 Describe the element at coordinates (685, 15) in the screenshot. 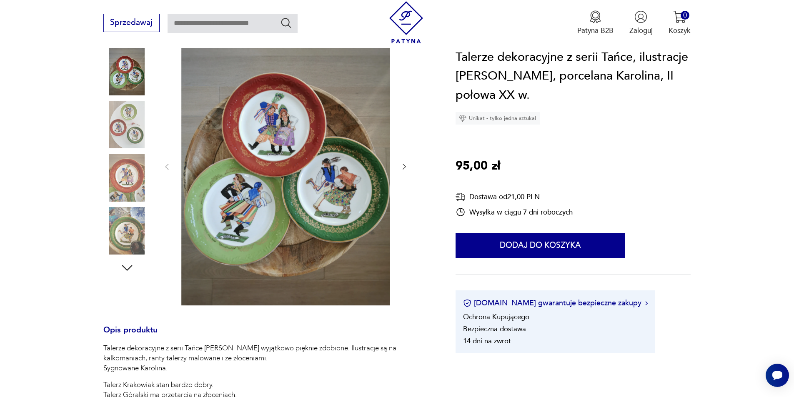

I see `div: 0` at that location.